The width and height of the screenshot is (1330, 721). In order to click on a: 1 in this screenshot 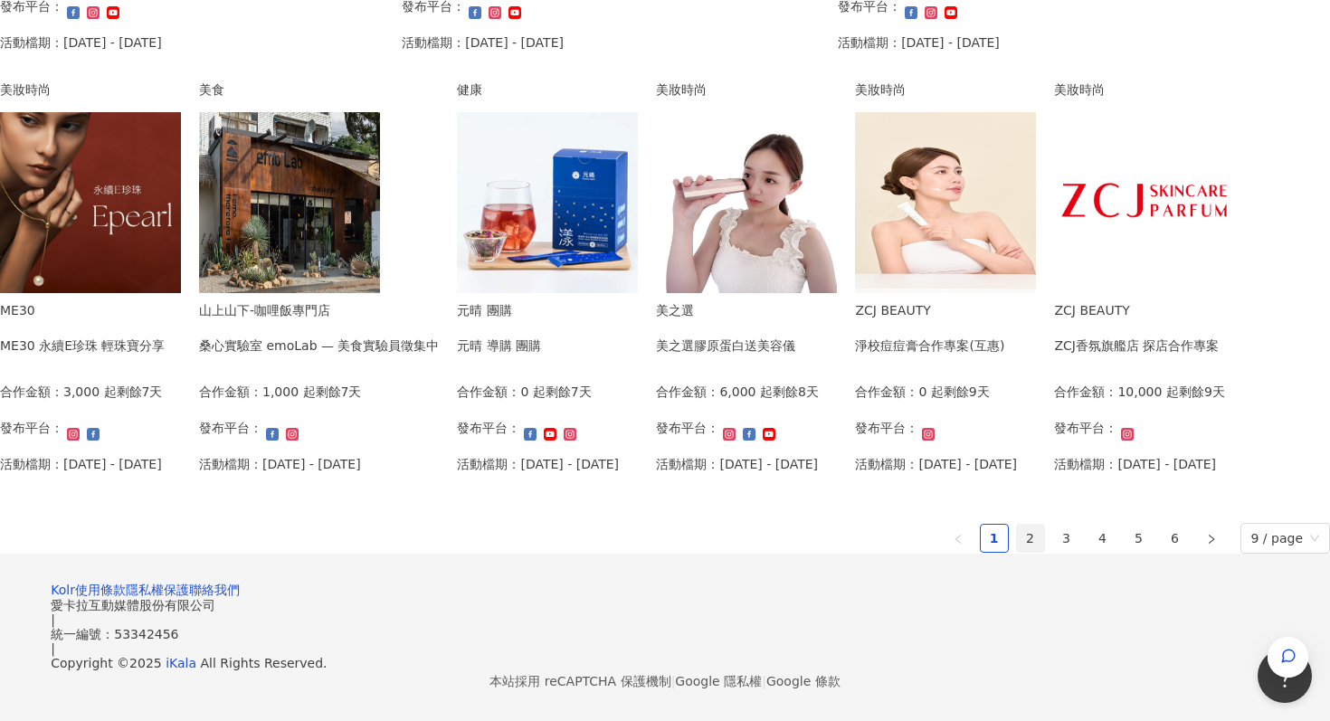, I will do `click(995, 538)`.